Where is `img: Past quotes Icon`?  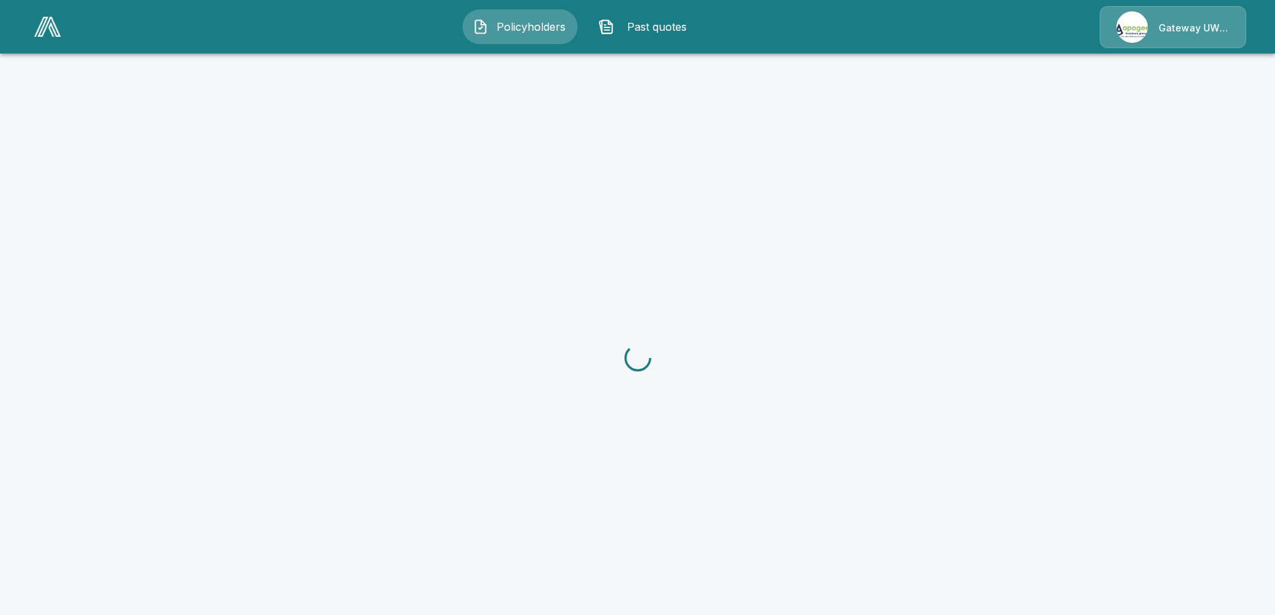
img: Past quotes Icon is located at coordinates (606, 27).